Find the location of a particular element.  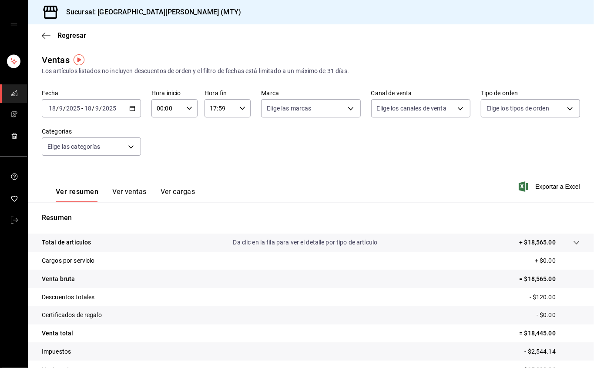

font: Resumen is located at coordinates (57, 217).